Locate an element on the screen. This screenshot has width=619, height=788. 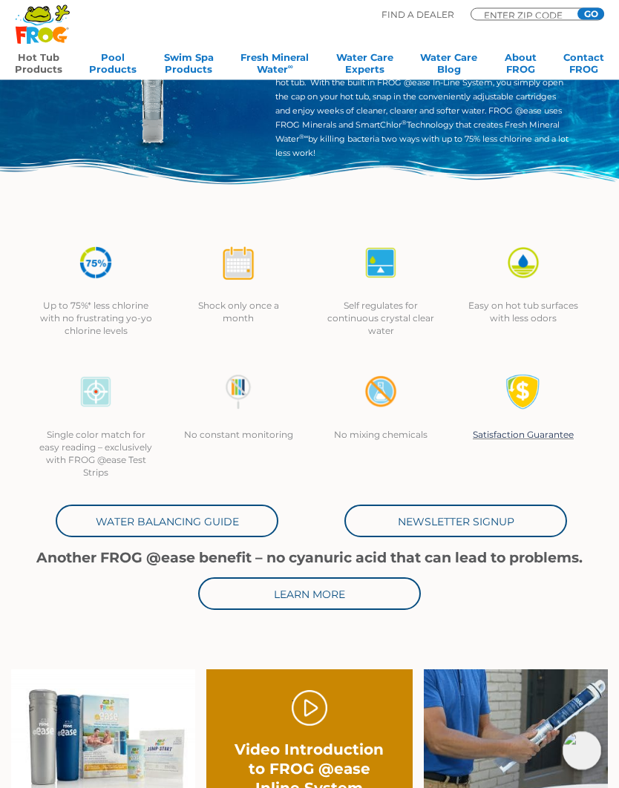
p: Introducing a breakthrough in sanitizing that comes ready to use on your hot tub. With the built ... is located at coordinates (424, 111).